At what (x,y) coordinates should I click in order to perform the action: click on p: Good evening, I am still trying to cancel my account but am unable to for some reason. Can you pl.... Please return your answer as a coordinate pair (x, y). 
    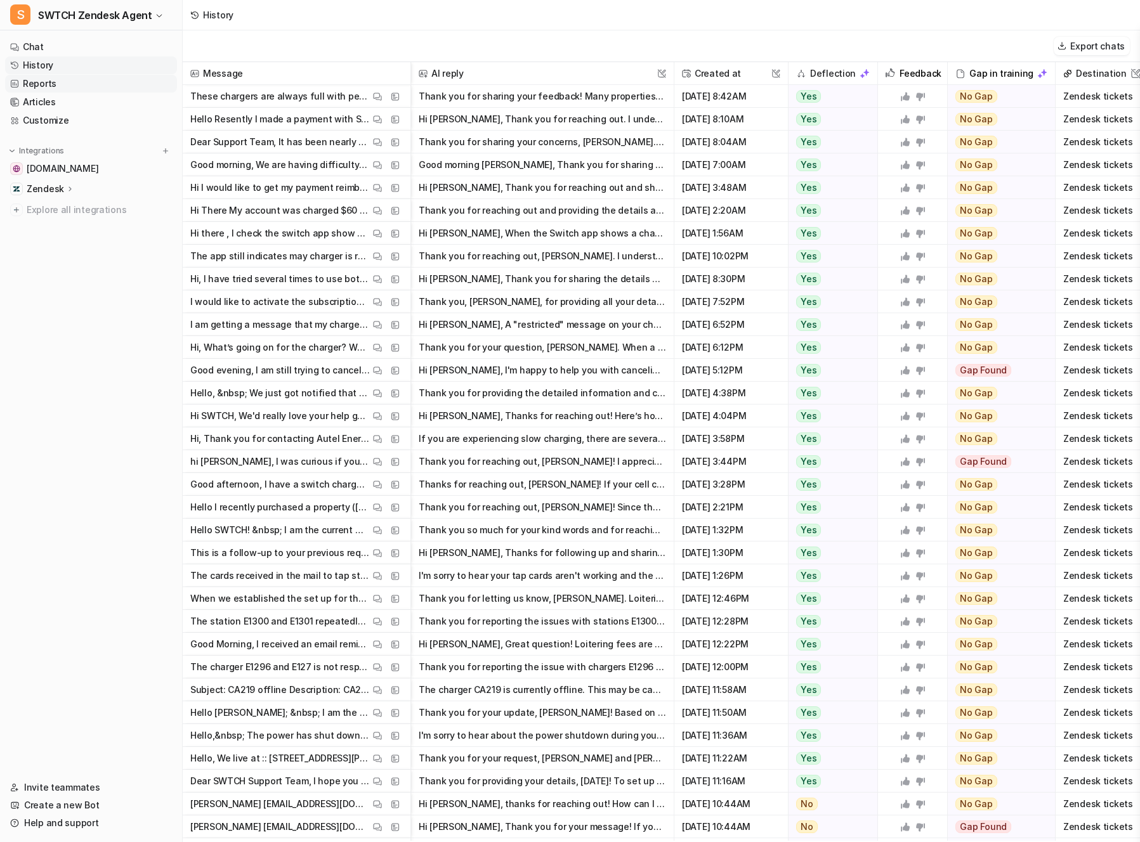
    Looking at the image, I should click on (280, 370).